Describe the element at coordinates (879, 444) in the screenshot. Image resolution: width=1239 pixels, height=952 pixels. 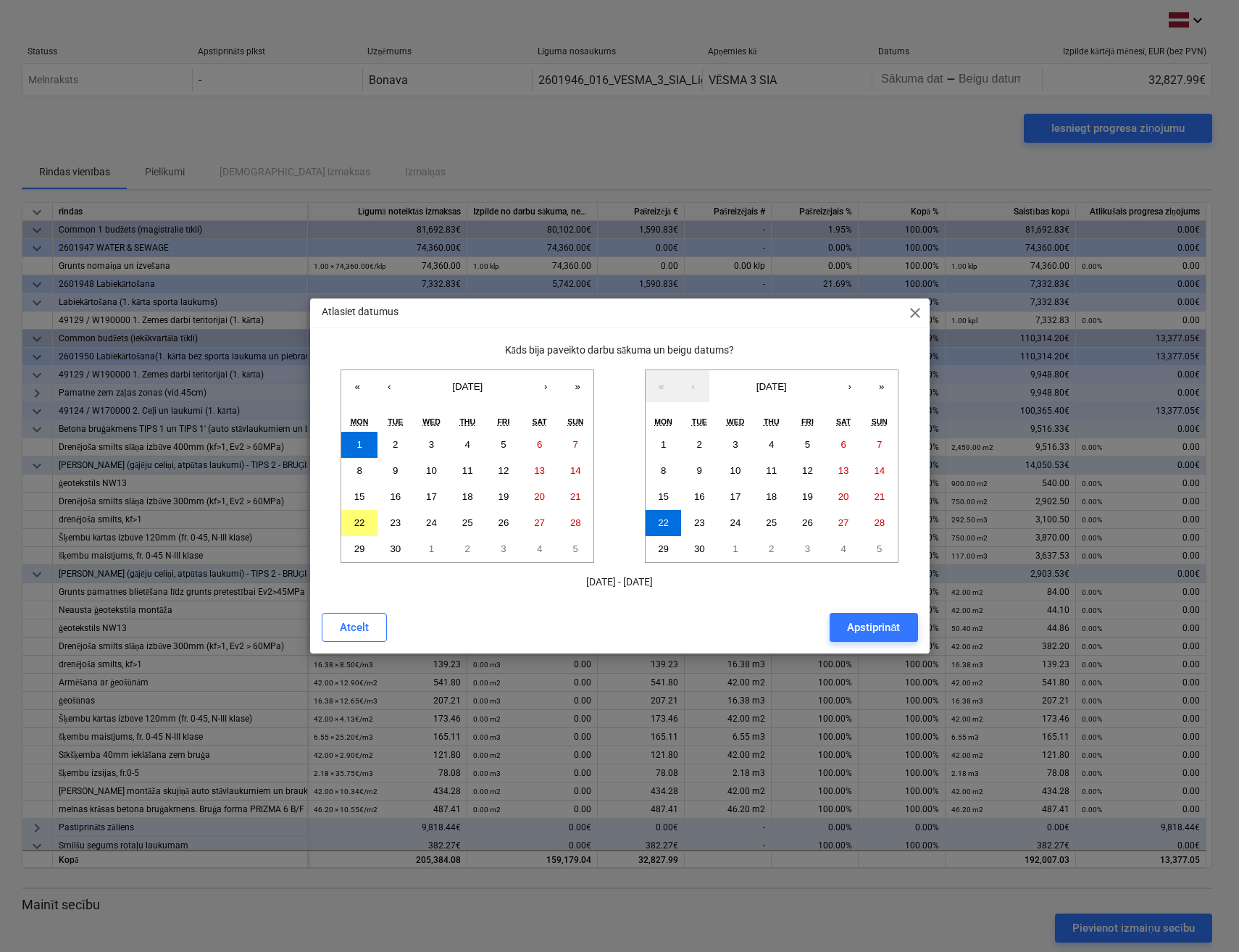
I see `abbr: September 7, 2025` at that location.